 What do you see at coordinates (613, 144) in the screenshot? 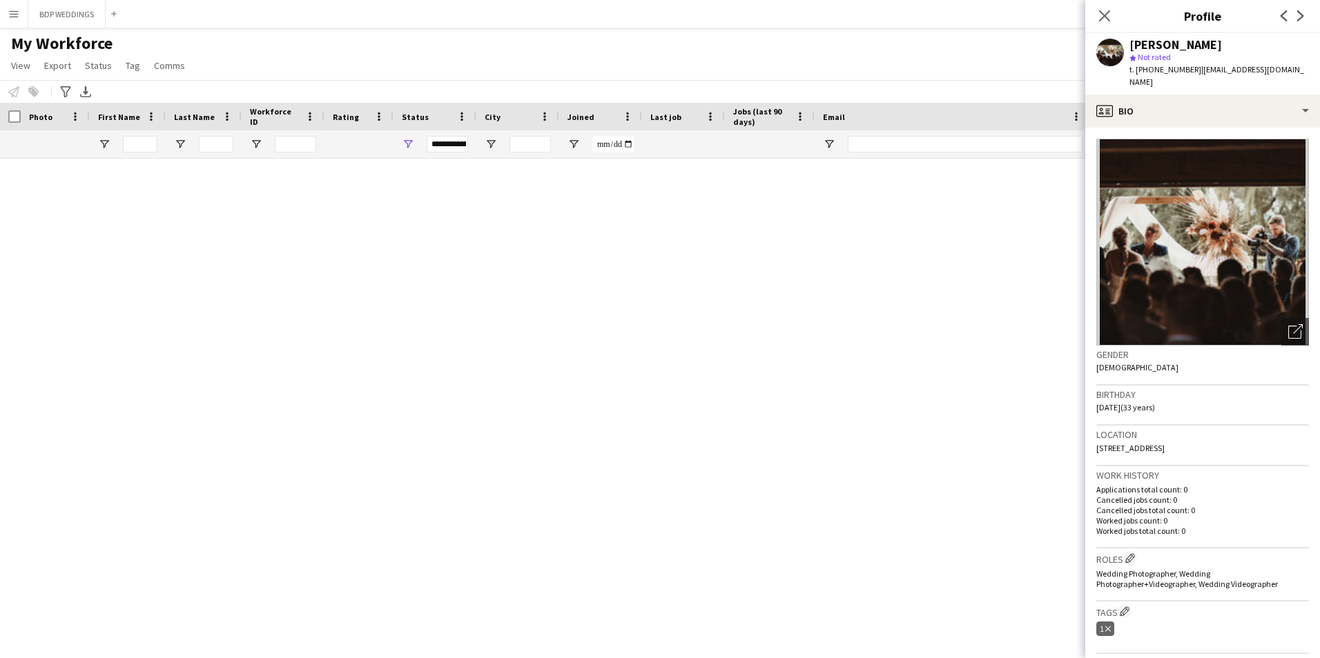
I see `input: Joined Filter Input` at bounding box center [613, 144].